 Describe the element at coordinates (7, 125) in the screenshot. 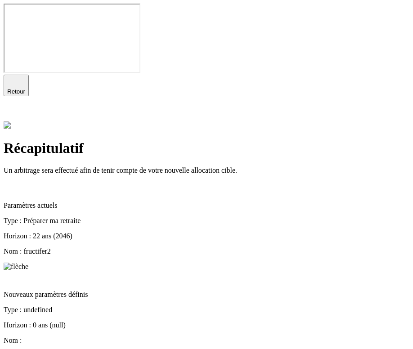

I see `img: alexis.png` at that location.